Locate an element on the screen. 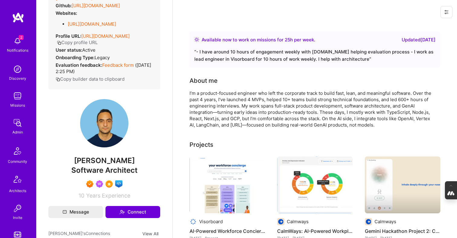  span: 25 is located at coordinates (287, 40).